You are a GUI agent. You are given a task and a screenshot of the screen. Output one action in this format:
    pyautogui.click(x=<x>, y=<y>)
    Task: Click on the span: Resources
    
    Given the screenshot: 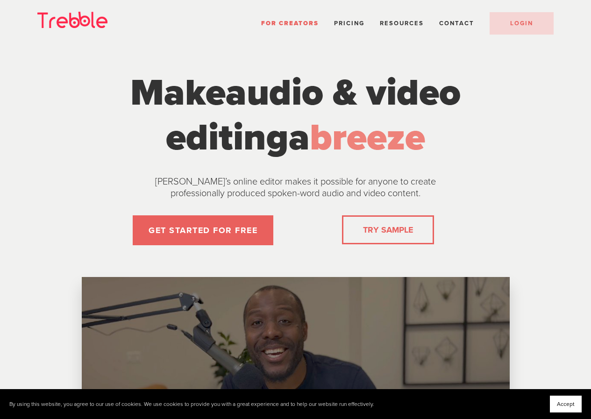 What is the action you would take?
    pyautogui.click(x=402, y=23)
    